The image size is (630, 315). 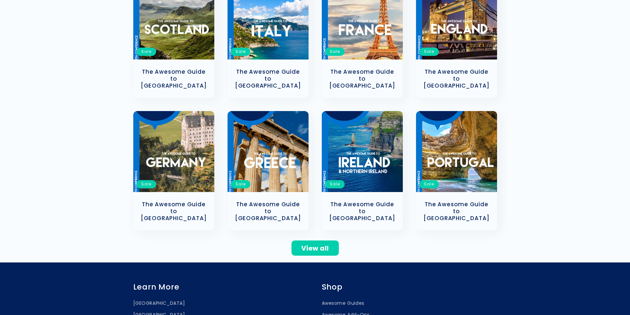 What do you see at coordinates (315, 248) in the screenshot?
I see `a: View all products in the Awesome Guides collection` at bounding box center [315, 248].